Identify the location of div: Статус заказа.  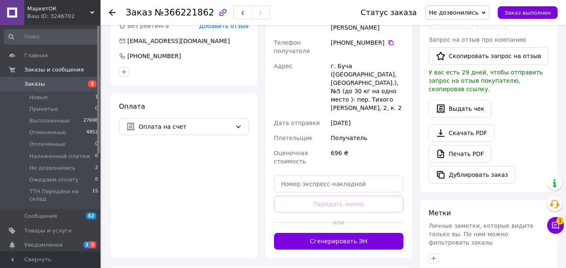
(389, 13).